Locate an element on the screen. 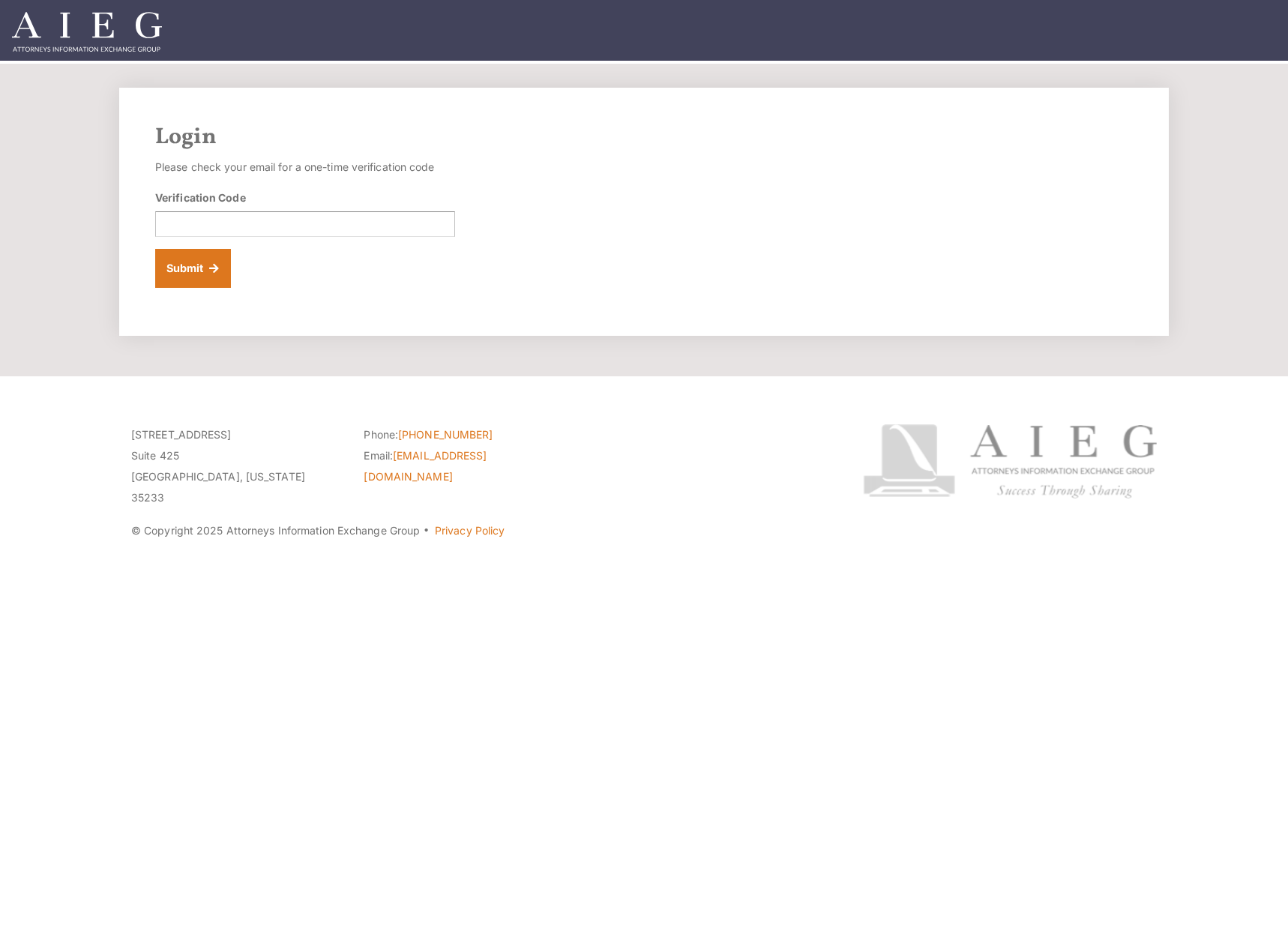 Image resolution: width=1288 pixels, height=952 pixels. p: © Copyright 2025 Attorneys Information Exchange Group is located at coordinates (468, 531).